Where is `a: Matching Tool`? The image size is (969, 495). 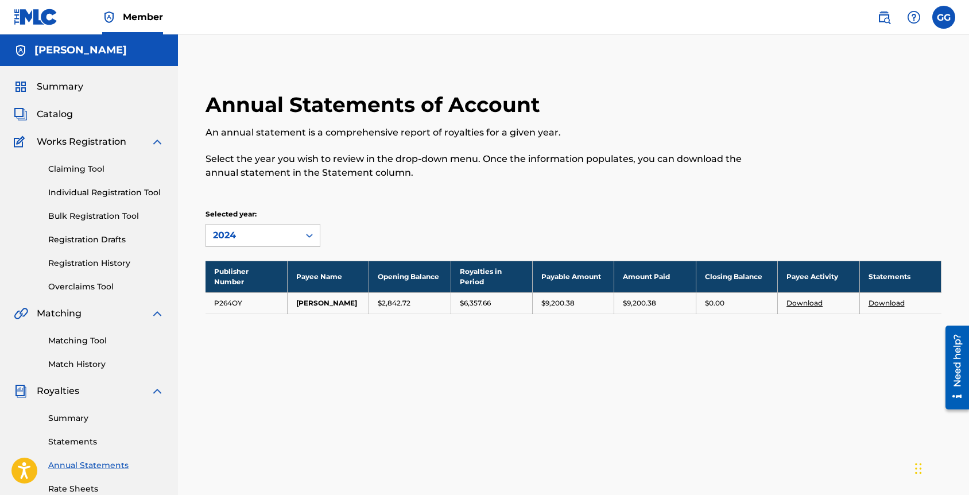 a: Matching Tool is located at coordinates (106, 340).